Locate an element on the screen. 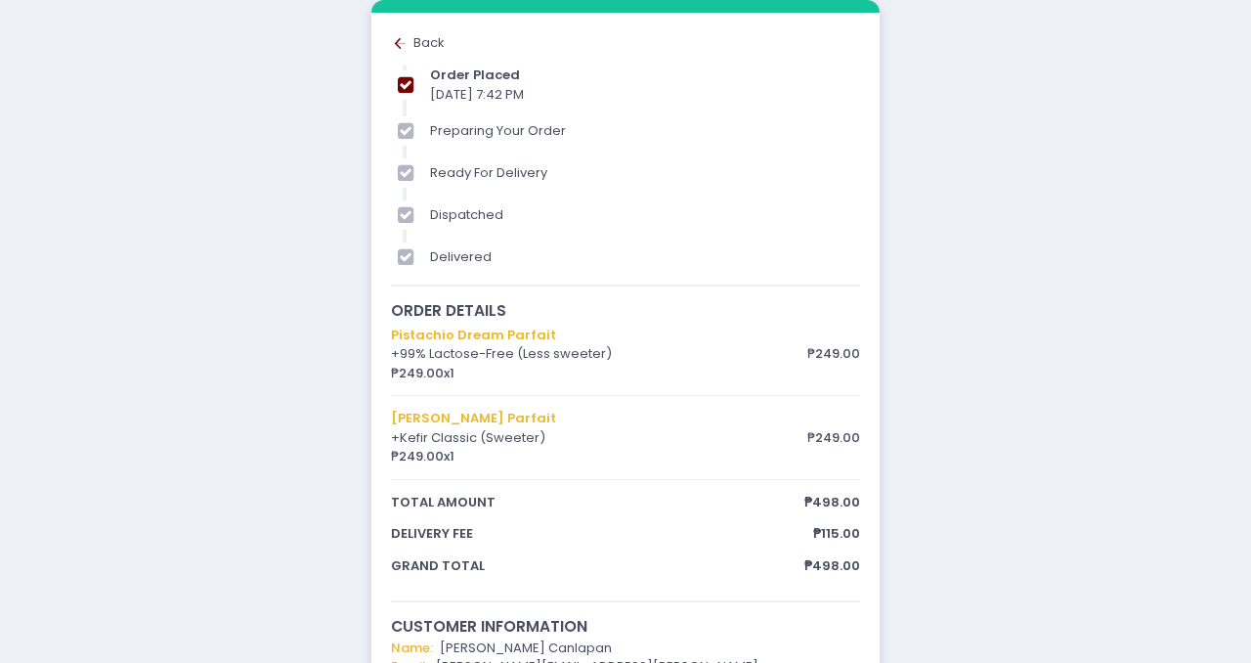 The width and height of the screenshot is (1251, 663). div: order placed is located at coordinates (645, 75).